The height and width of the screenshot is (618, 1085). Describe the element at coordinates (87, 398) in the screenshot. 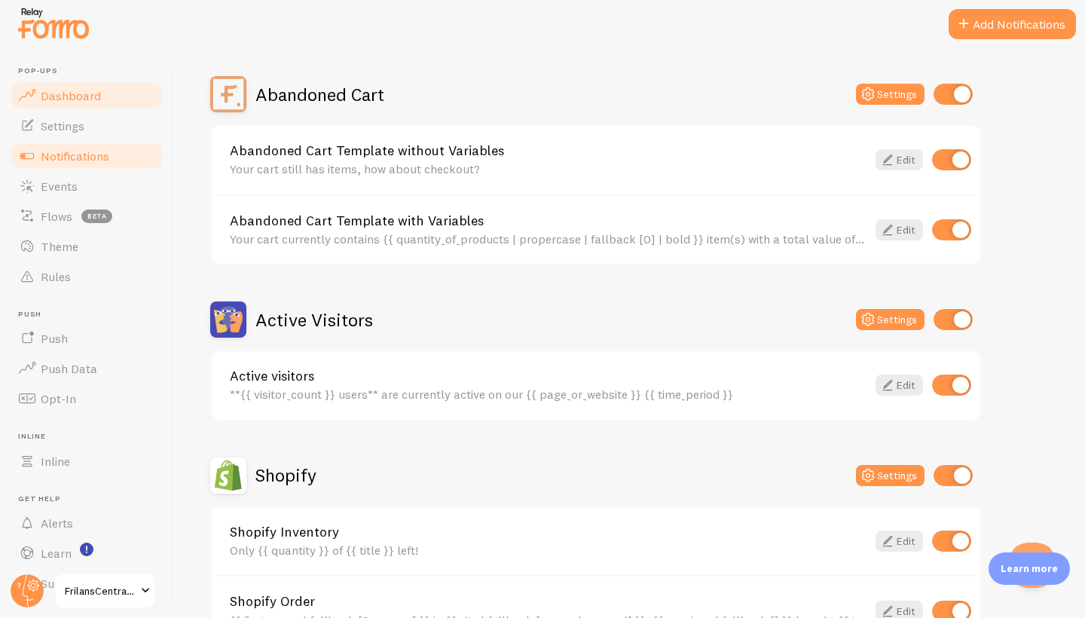

I see `a: Opt-In` at that location.